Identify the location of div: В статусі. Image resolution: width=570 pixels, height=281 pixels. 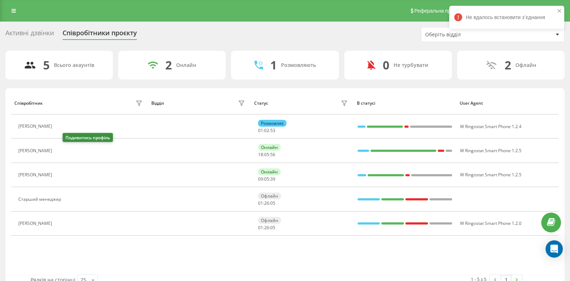
(405, 103).